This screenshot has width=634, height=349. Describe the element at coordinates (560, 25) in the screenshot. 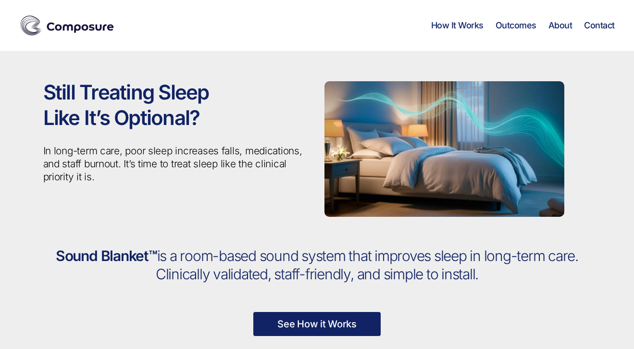

I see `a: About` at that location.